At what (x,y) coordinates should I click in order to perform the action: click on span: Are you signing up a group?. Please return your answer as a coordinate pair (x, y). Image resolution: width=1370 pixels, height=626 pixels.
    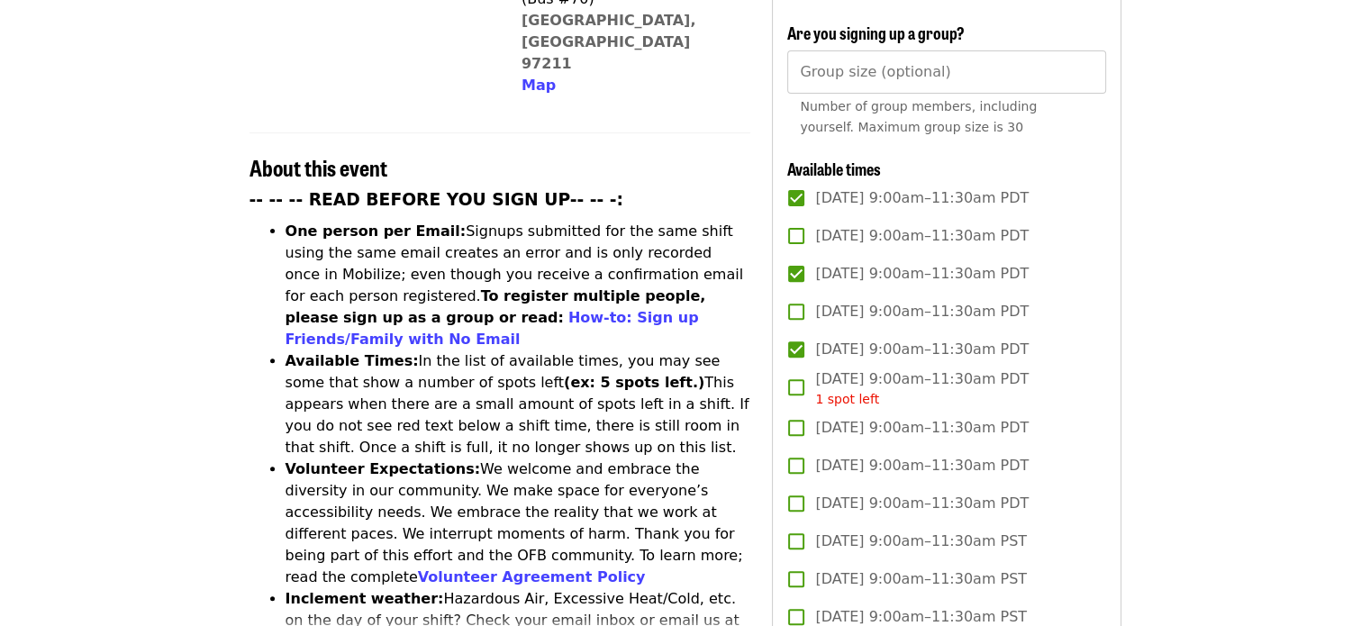
    Looking at the image, I should click on (876, 32).